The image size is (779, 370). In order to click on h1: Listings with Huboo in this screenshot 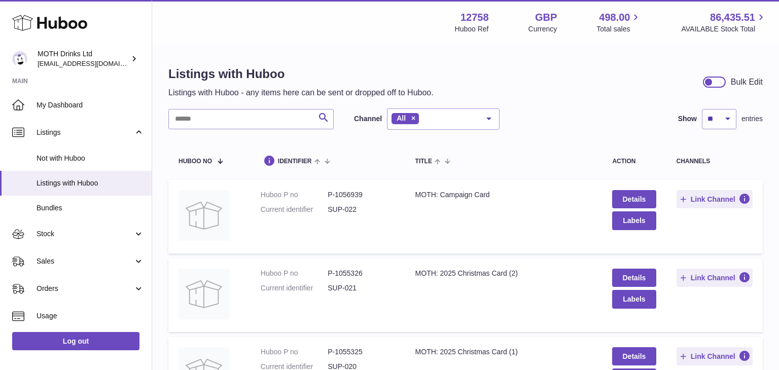, I will do `click(301, 74)`.